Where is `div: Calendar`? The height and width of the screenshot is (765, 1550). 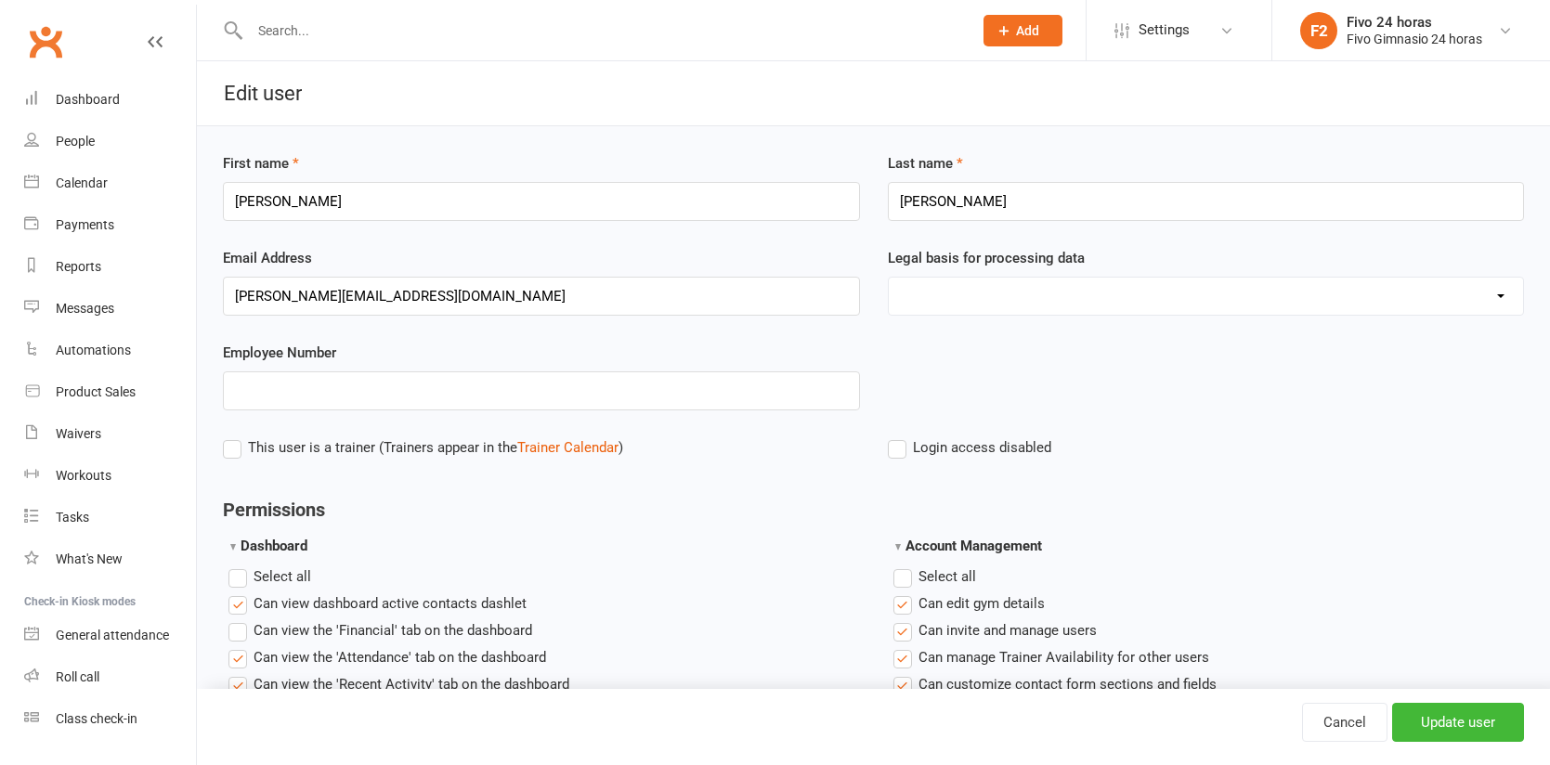
div: Calendar is located at coordinates (82, 183).